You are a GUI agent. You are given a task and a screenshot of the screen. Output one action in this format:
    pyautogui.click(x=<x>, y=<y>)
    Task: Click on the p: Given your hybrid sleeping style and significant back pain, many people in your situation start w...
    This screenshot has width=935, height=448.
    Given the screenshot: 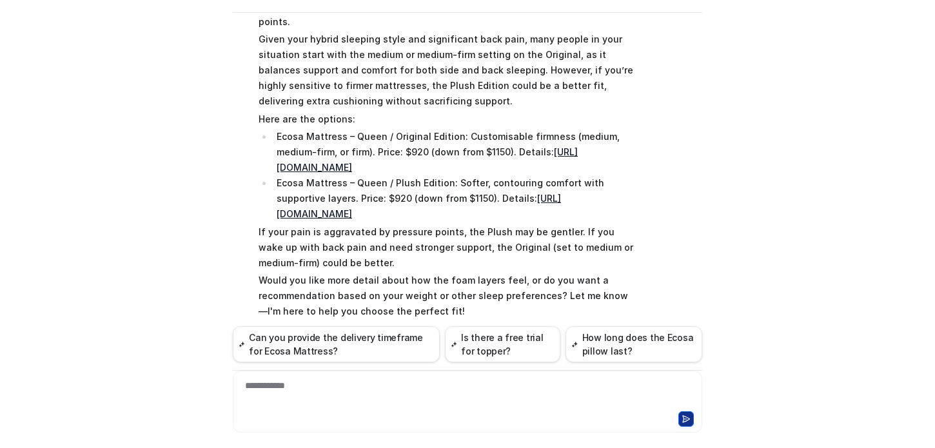 What is the action you would take?
    pyautogui.click(x=447, y=70)
    